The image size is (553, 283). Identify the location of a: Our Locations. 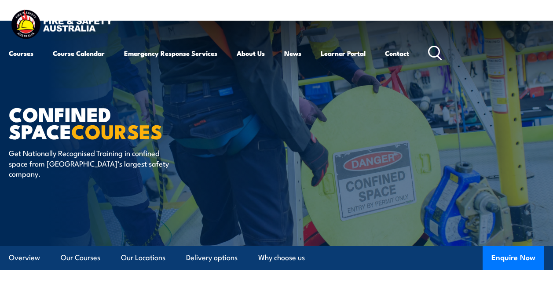
(143, 258).